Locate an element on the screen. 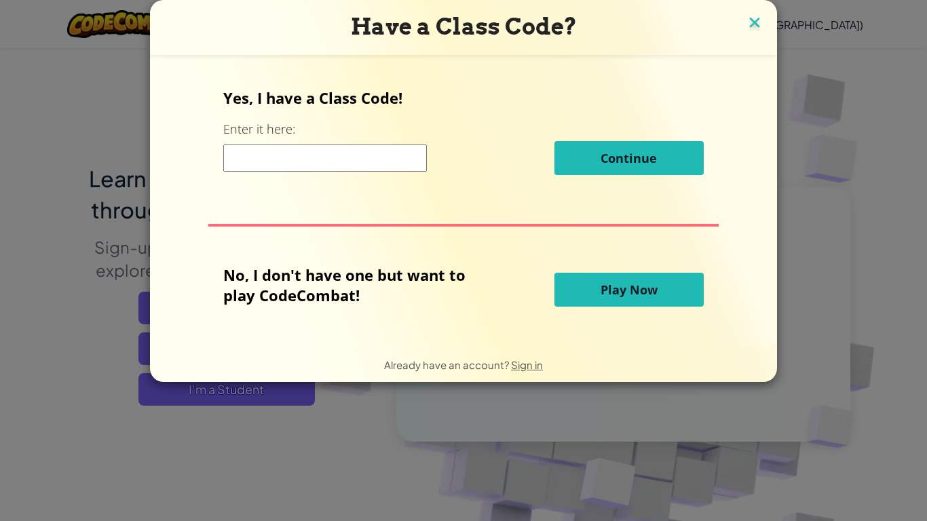 The height and width of the screenshot is (521, 927). span: Sign in is located at coordinates (527, 365).